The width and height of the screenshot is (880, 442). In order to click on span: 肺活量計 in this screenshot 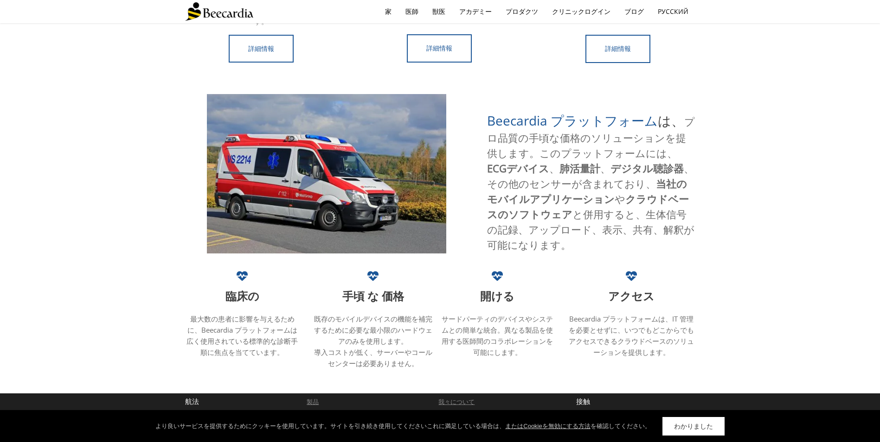, I will do `click(580, 168)`.